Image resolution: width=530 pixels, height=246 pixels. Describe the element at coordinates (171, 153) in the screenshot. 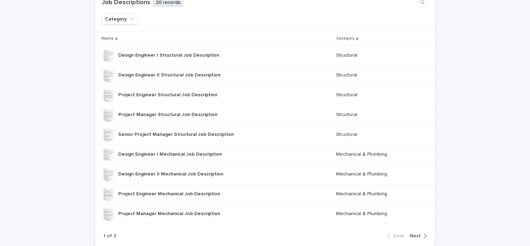

I see `p: Design Engineer I Mechanical Job Description` at that location.